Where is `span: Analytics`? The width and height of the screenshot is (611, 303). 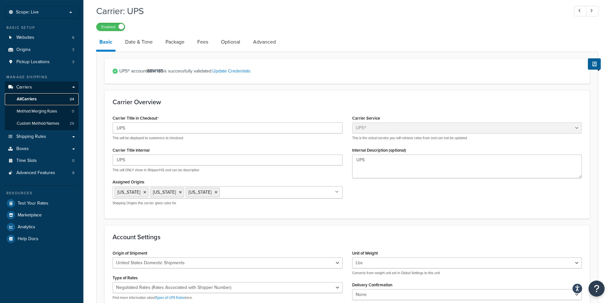
span: Analytics is located at coordinates (26, 227).